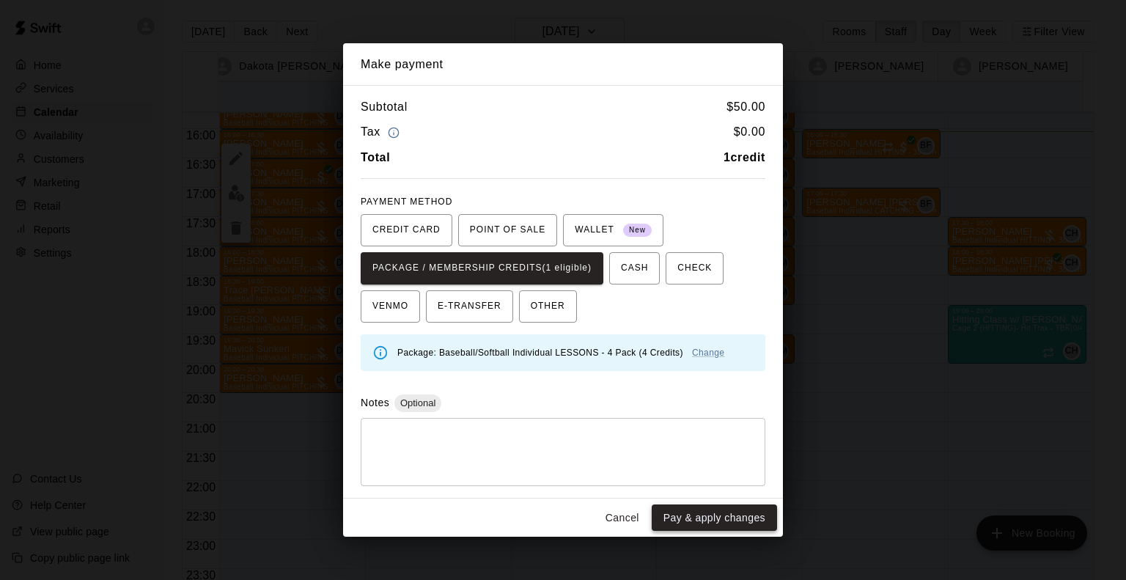  What do you see at coordinates (613, 230) in the screenshot?
I see `span: WALLET` at bounding box center [613, 230].